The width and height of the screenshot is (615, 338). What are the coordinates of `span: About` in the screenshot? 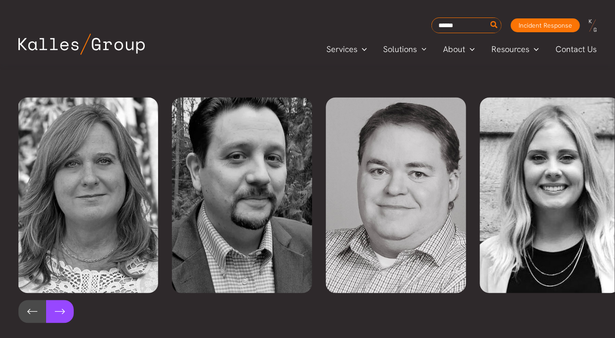 It's located at (454, 49).